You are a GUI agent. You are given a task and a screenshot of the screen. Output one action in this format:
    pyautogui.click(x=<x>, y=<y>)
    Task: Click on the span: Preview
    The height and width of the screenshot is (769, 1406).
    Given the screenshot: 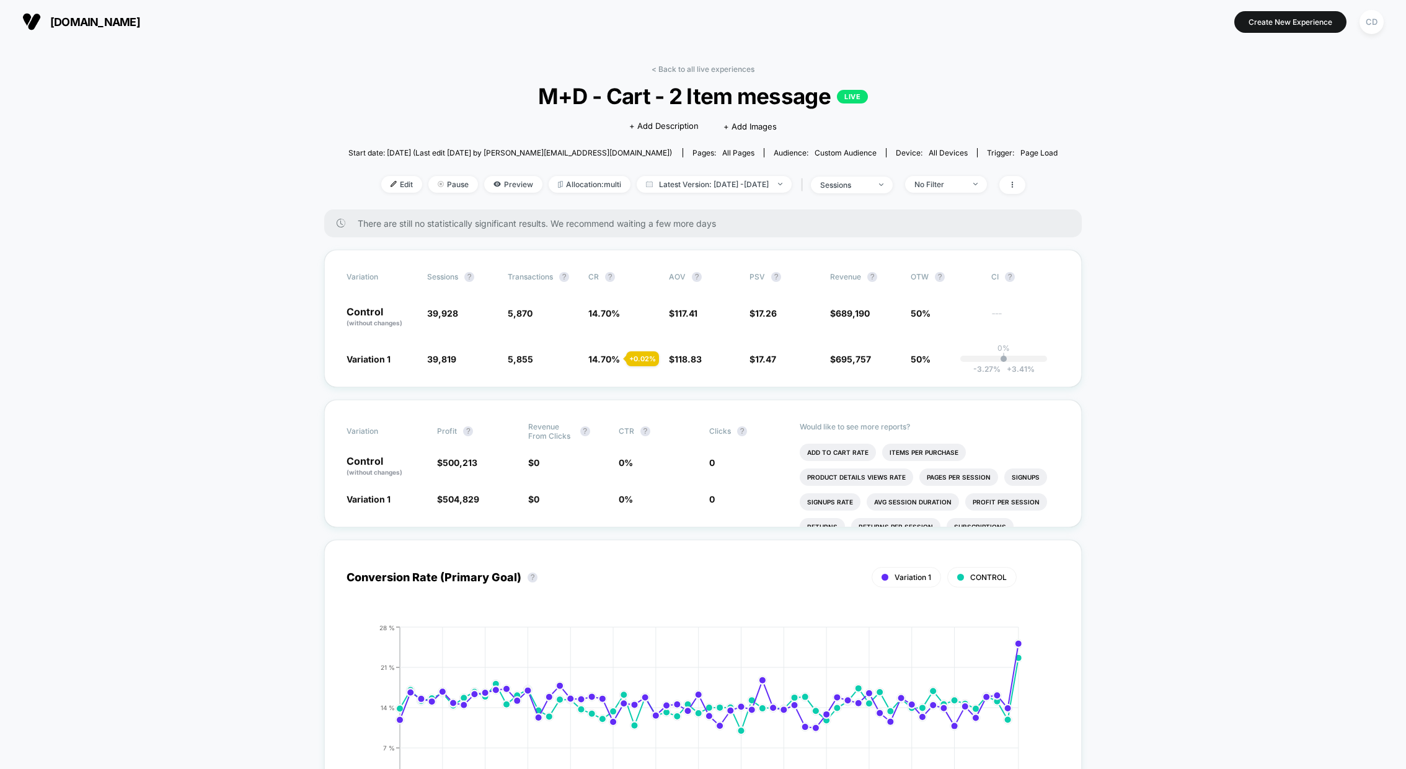 What is the action you would take?
    pyautogui.click(x=513, y=184)
    